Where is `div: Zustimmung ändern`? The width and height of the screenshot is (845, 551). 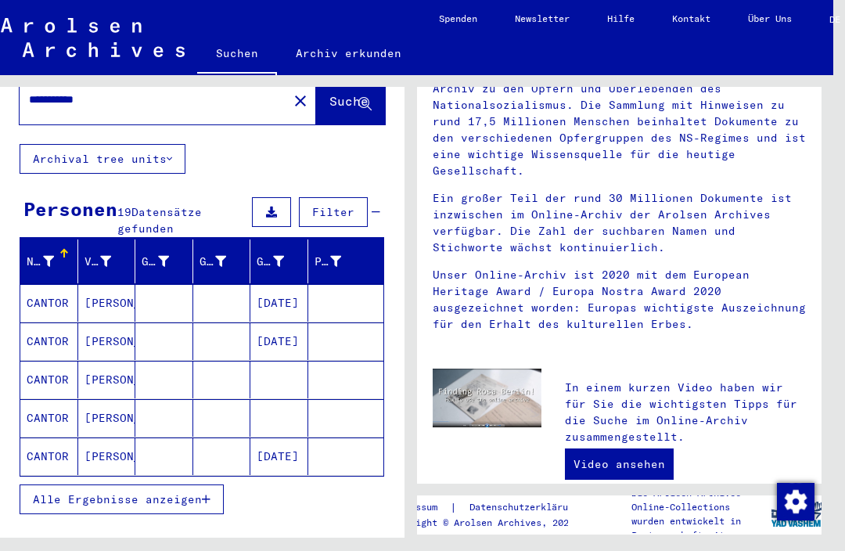
div: Zustimmung ändern is located at coordinates (795, 501).